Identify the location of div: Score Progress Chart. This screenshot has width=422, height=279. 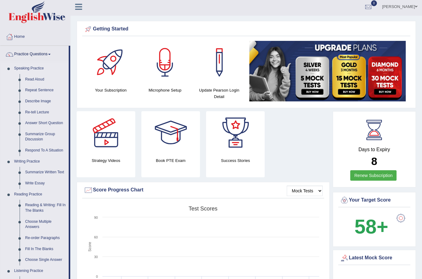
(203, 190).